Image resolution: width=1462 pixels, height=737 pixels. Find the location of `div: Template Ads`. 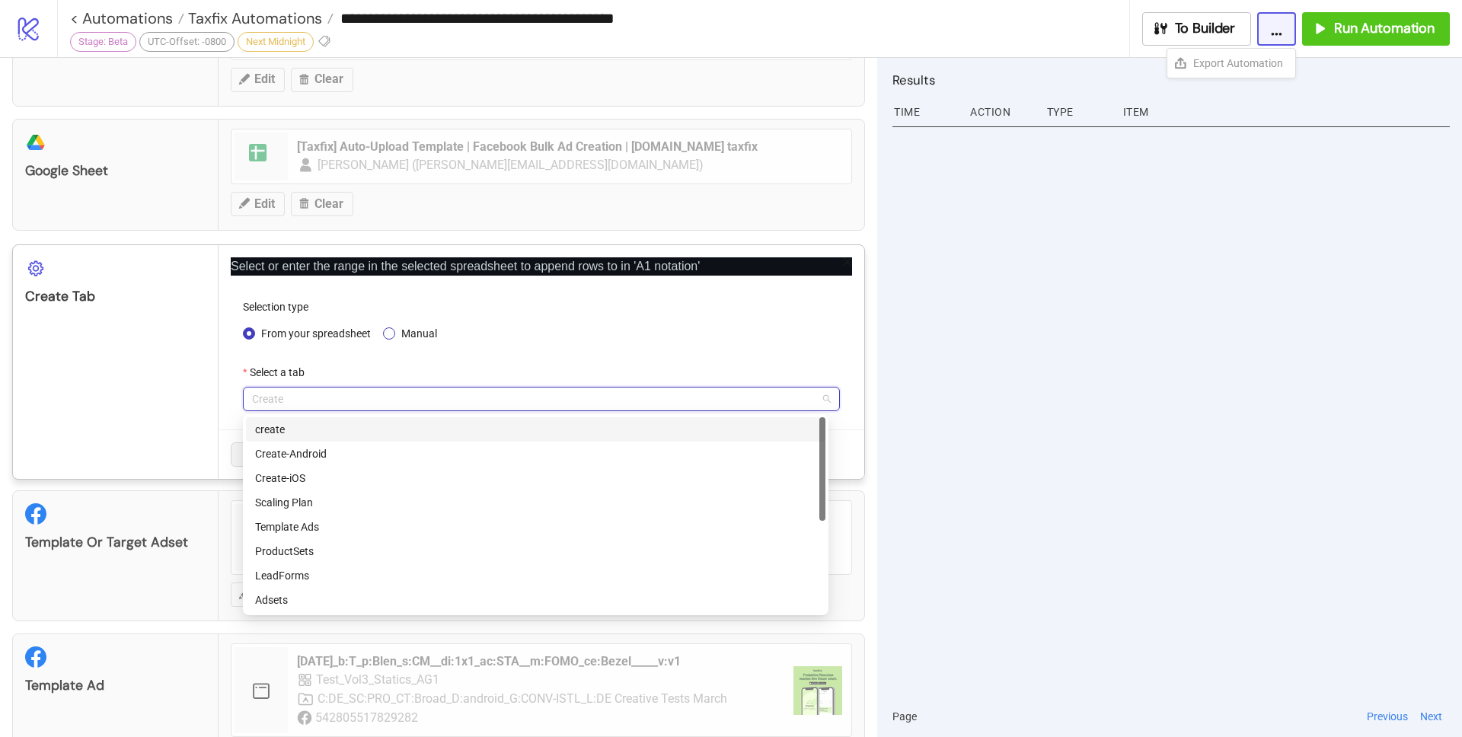

div: Template Ads is located at coordinates (535, 527).